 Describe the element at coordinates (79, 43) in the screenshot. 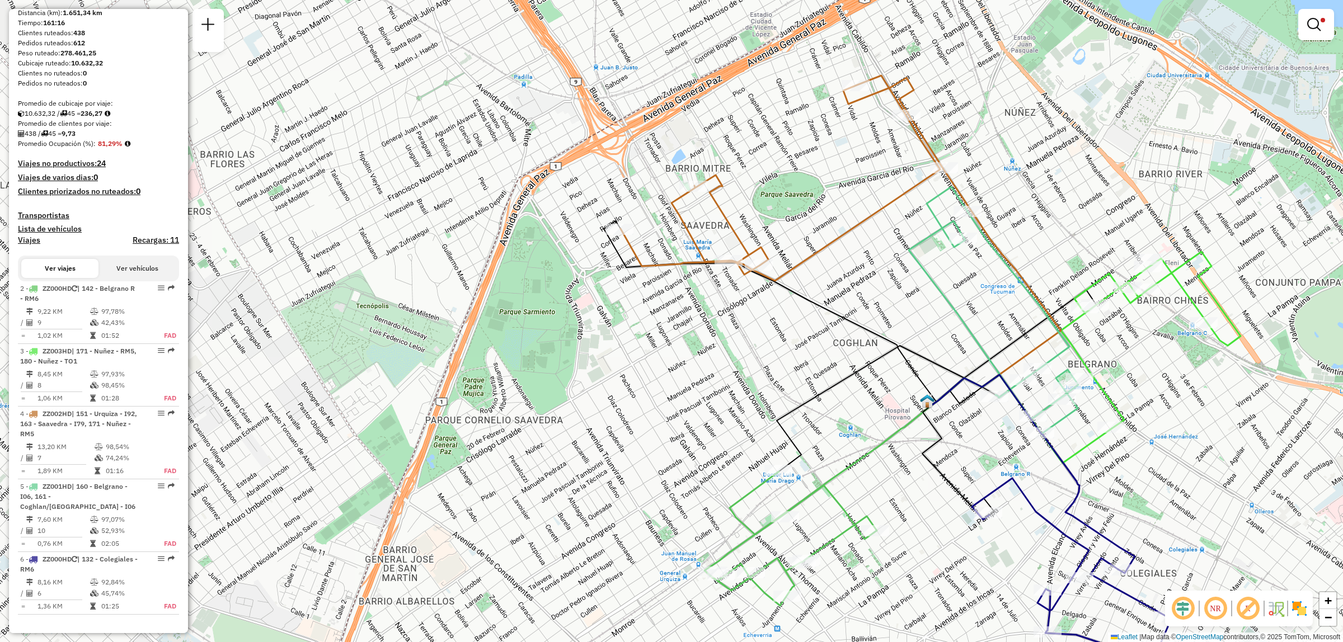

I see `strong: 612` at that location.